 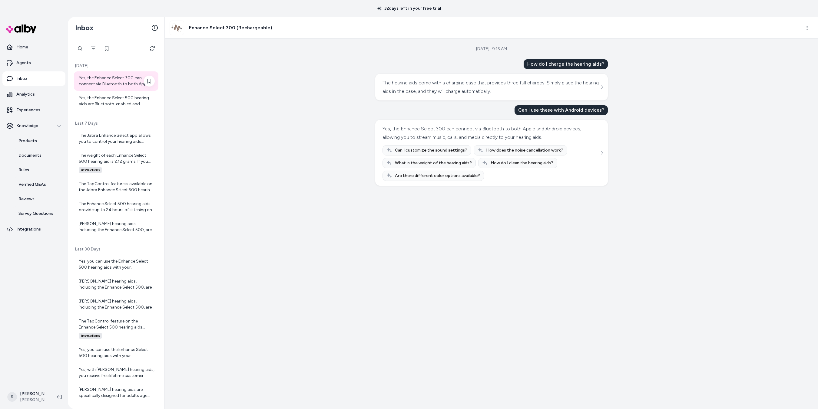 I want to click on p: Analytics, so click(x=25, y=94).